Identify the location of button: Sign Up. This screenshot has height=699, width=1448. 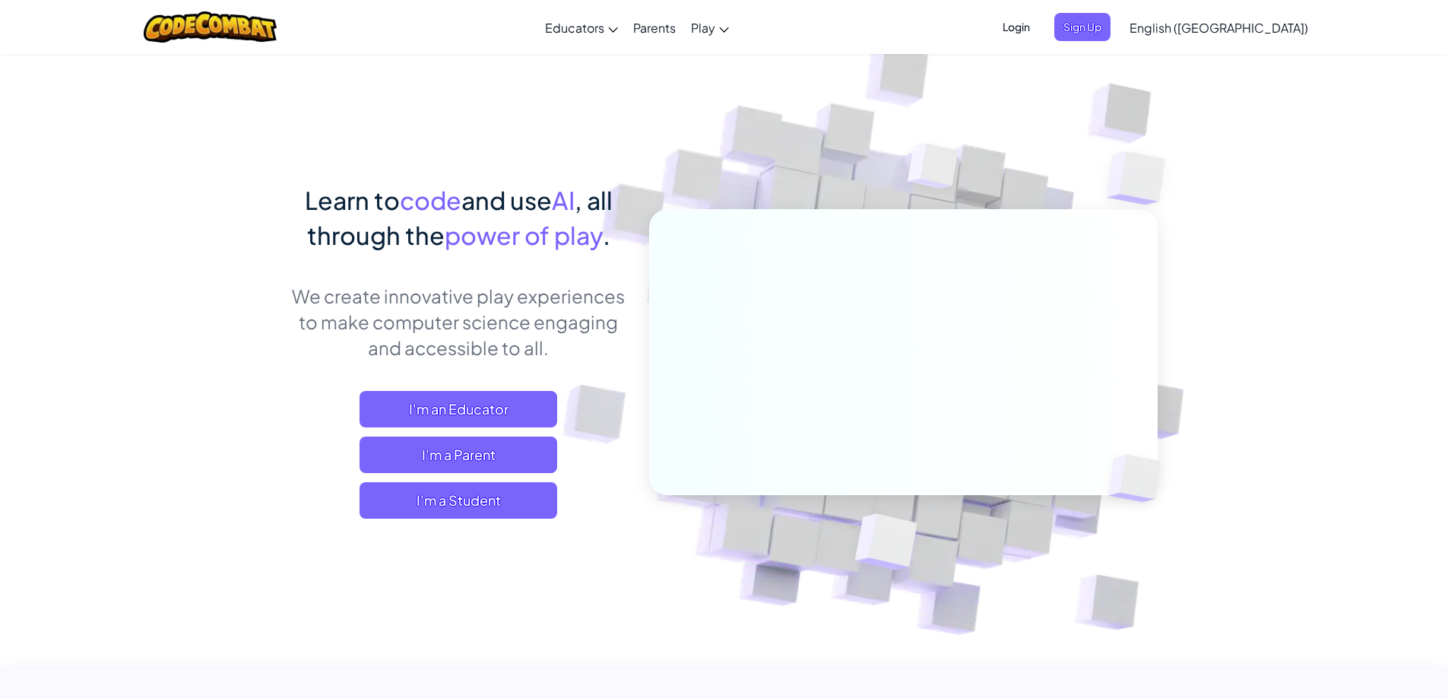
(1082, 27).